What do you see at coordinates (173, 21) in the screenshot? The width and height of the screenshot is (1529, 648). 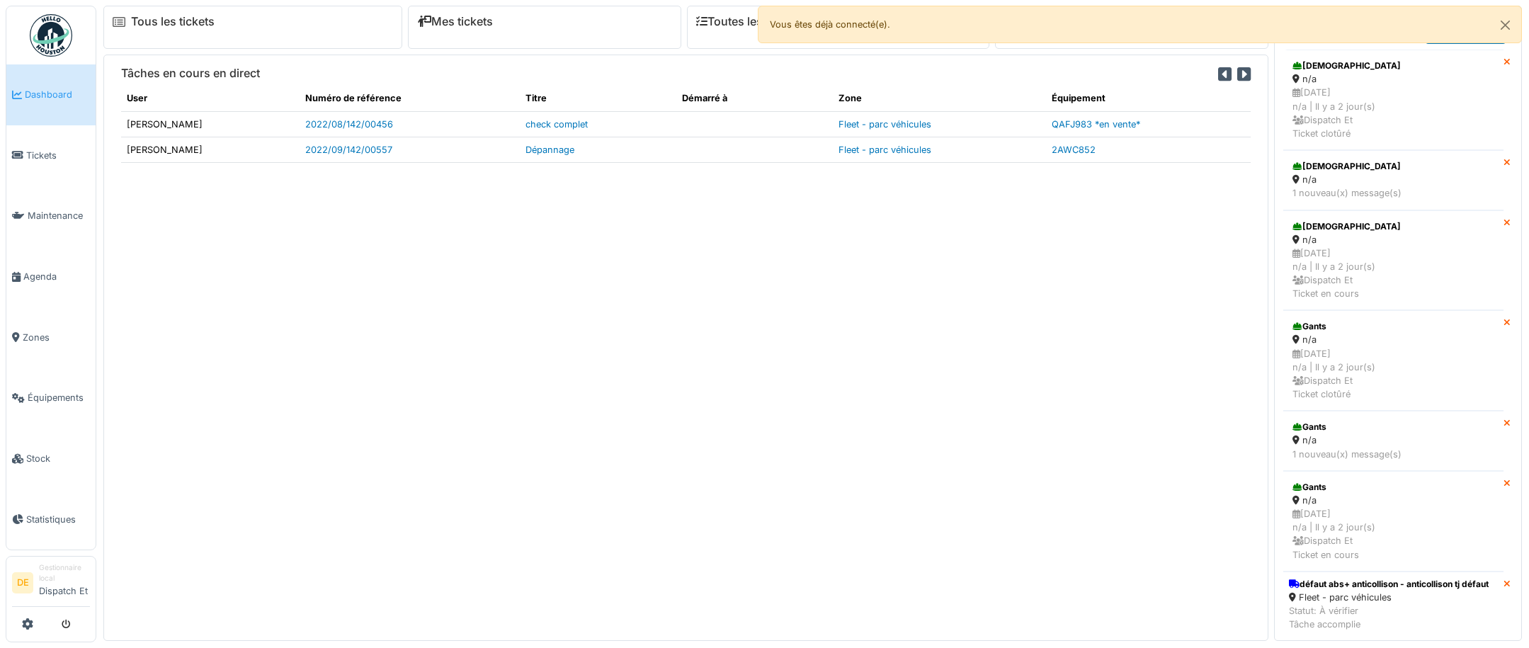 I see `a: Tous les tickets` at bounding box center [173, 21].